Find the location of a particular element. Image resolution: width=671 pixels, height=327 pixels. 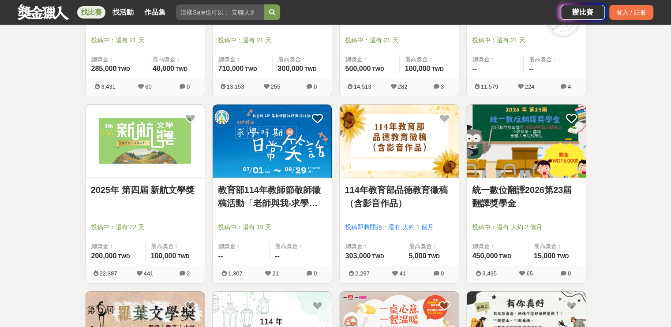

span: 2 is located at coordinates (188, 274).